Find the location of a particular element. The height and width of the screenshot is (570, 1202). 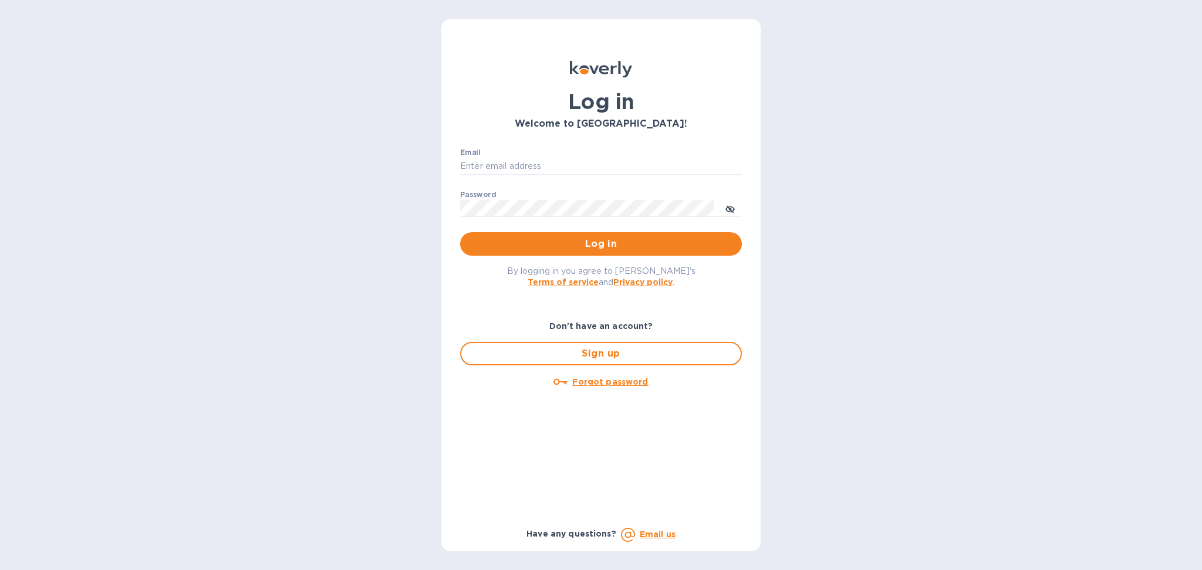

h1: Log in is located at coordinates (601, 102).